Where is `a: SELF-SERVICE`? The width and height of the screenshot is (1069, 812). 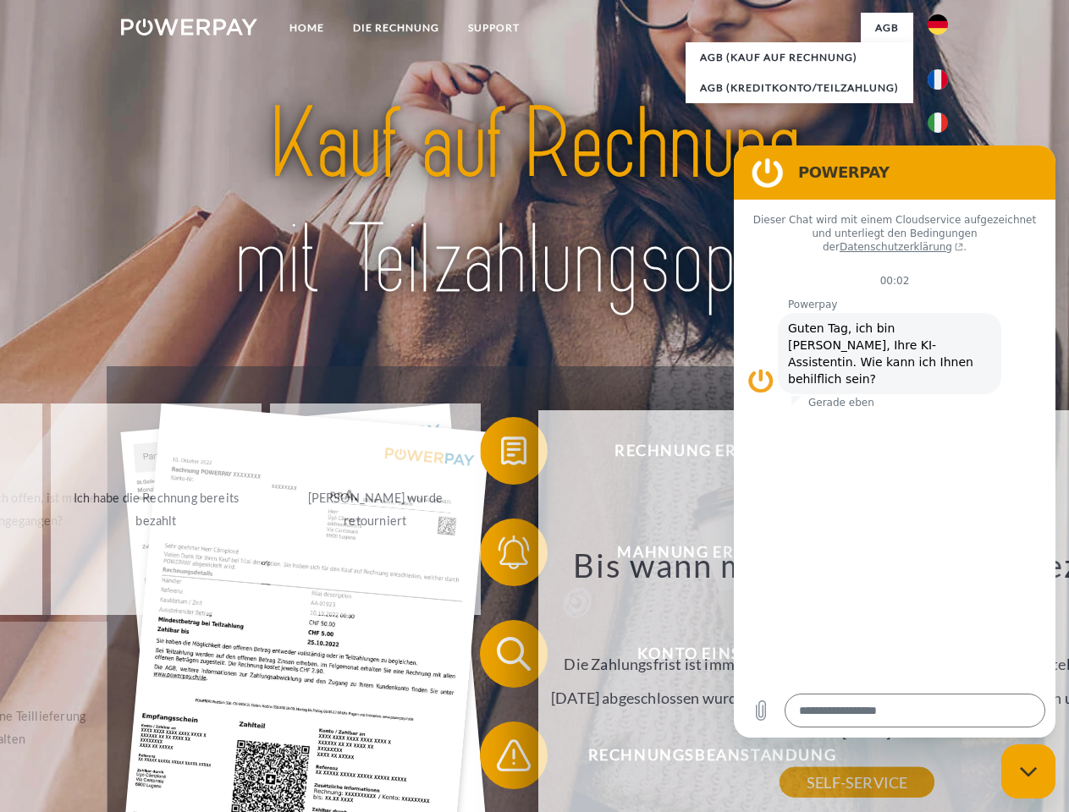 a: SELF-SERVICE is located at coordinates (856, 783).